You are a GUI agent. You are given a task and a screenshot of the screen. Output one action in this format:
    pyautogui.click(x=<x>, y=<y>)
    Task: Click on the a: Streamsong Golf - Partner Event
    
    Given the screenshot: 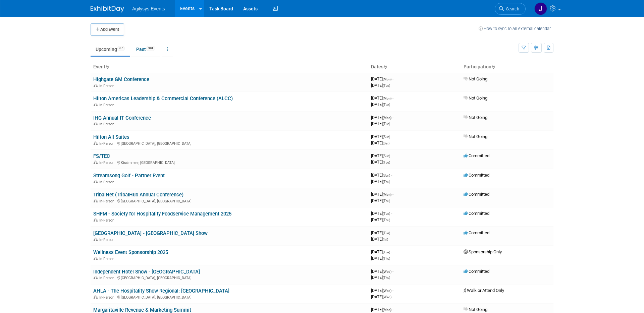 What is the action you would take?
    pyautogui.click(x=129, y=176)
    